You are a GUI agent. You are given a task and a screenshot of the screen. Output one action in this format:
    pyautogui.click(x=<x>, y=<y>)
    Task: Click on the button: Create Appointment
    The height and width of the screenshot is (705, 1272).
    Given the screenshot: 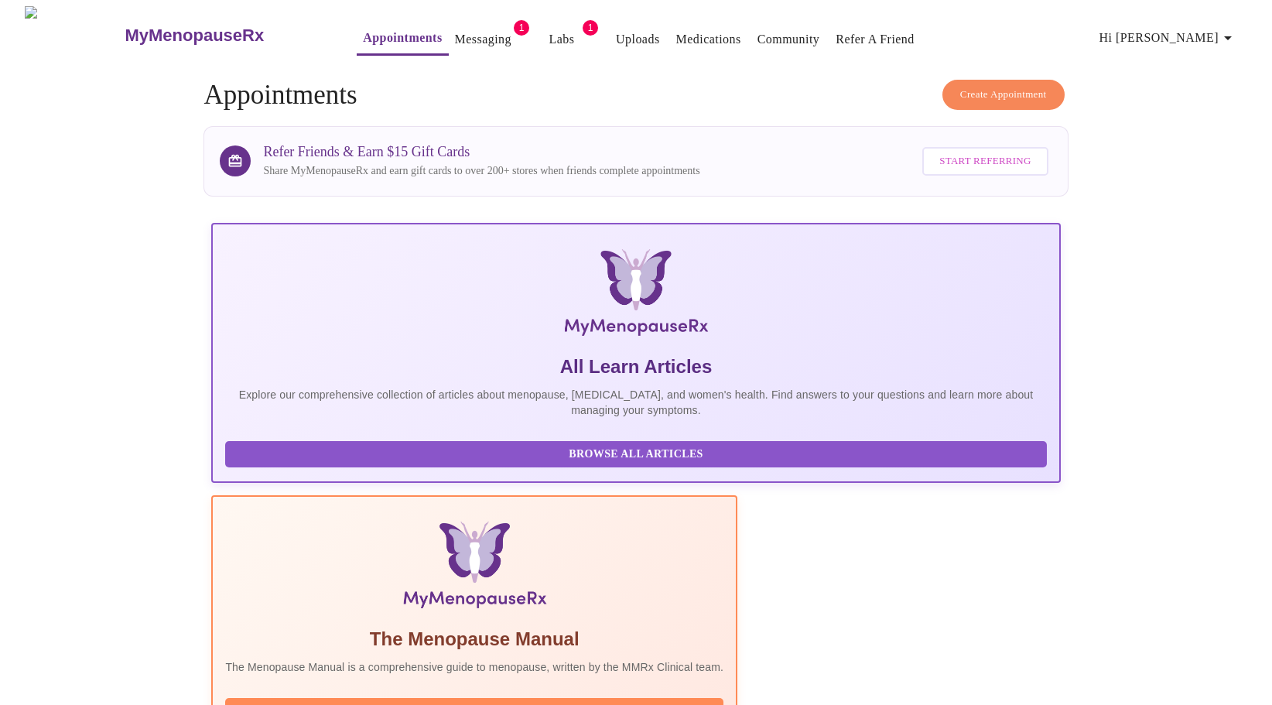 What is the action you would take?
    pyautogui.click(x=1003, y=94)
    